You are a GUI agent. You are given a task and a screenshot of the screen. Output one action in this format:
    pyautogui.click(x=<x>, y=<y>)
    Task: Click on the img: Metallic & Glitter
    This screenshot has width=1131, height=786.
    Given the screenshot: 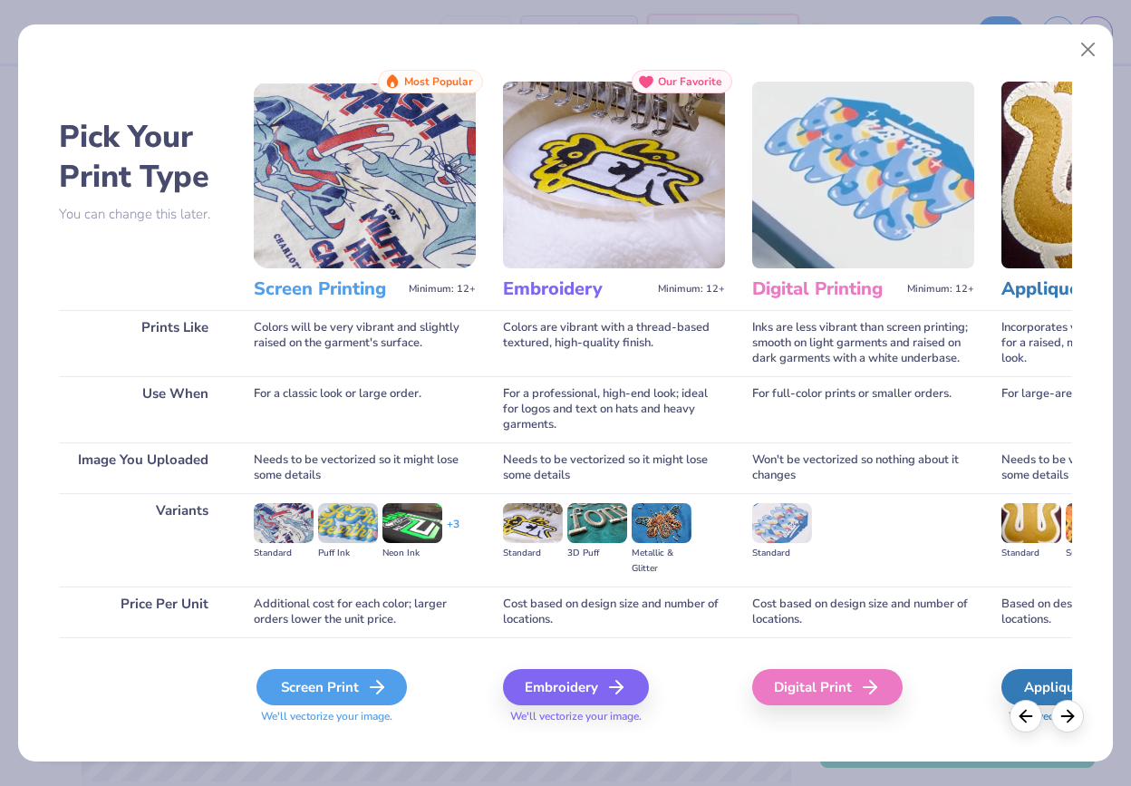 What is the action you would take?
    pyautogui.click(x=662, y=523)
    